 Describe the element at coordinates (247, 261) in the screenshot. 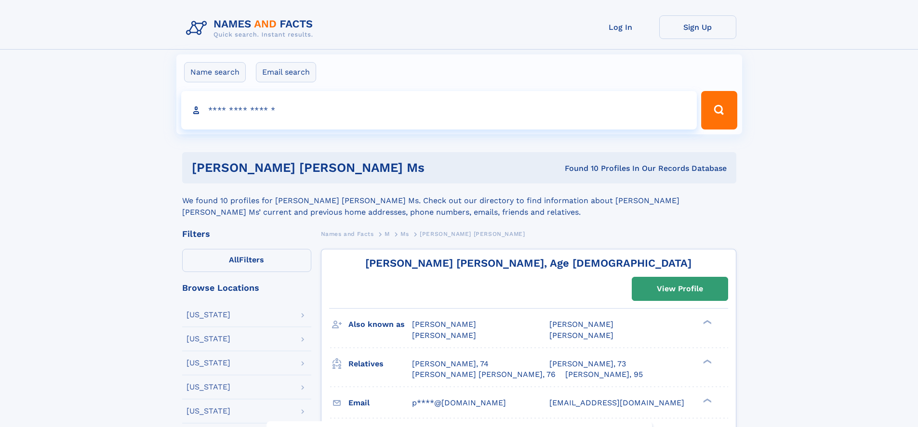

I see `label: Filters` at that location.